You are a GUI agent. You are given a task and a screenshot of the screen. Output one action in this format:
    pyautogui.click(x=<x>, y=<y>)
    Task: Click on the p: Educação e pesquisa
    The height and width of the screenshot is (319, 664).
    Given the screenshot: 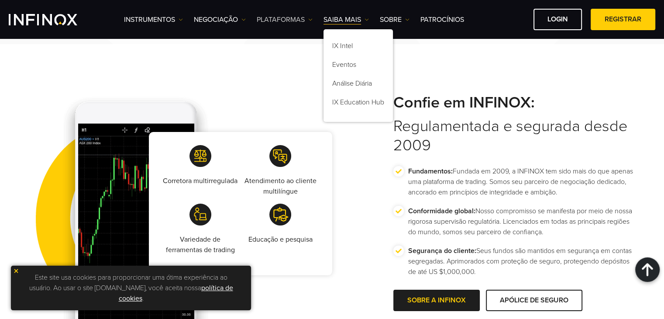 What is the action you would take?
    pyautogui.click(x=280, y=239)
    